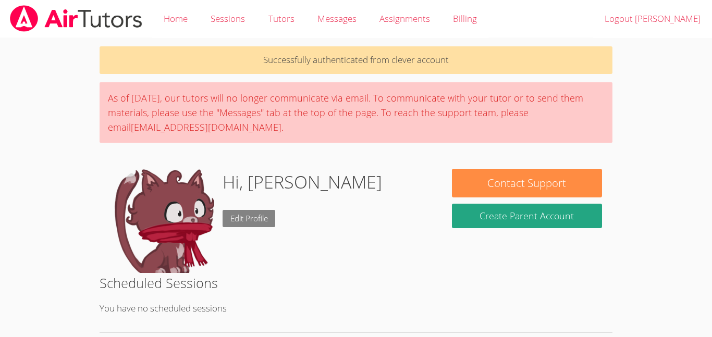 Image resolution: width=712 pixels, height=337 pixels. I want to click on a: Edit Profile, so click(249, 219).